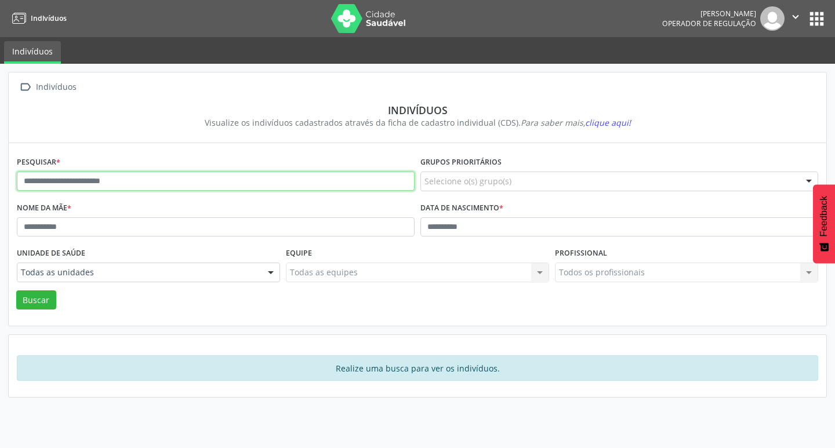 This screenshot has width=835, height=448. What do you see at coordinates (38, 162) in the screenshot?
I see `label: Pesquisar` at bounding box center [38, 162].